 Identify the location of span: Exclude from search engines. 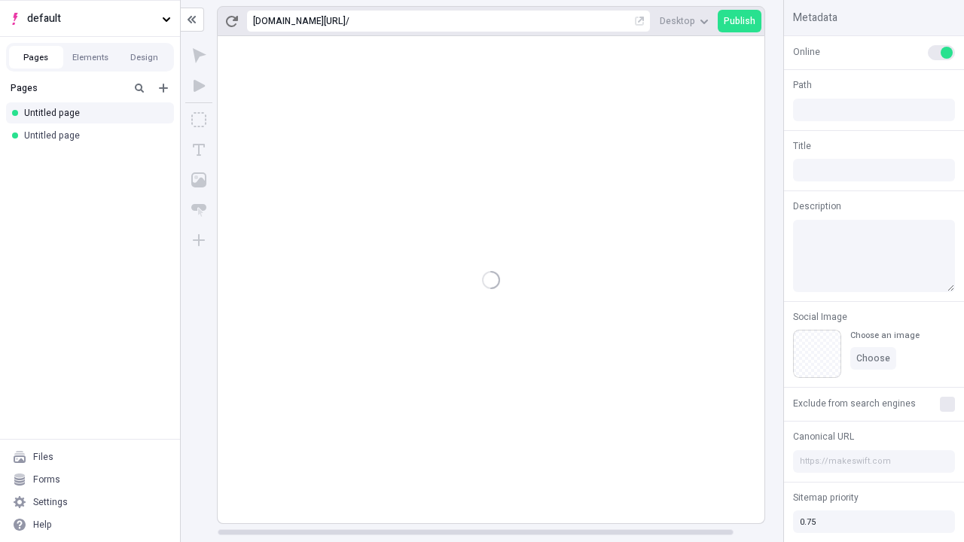
(854, 404).